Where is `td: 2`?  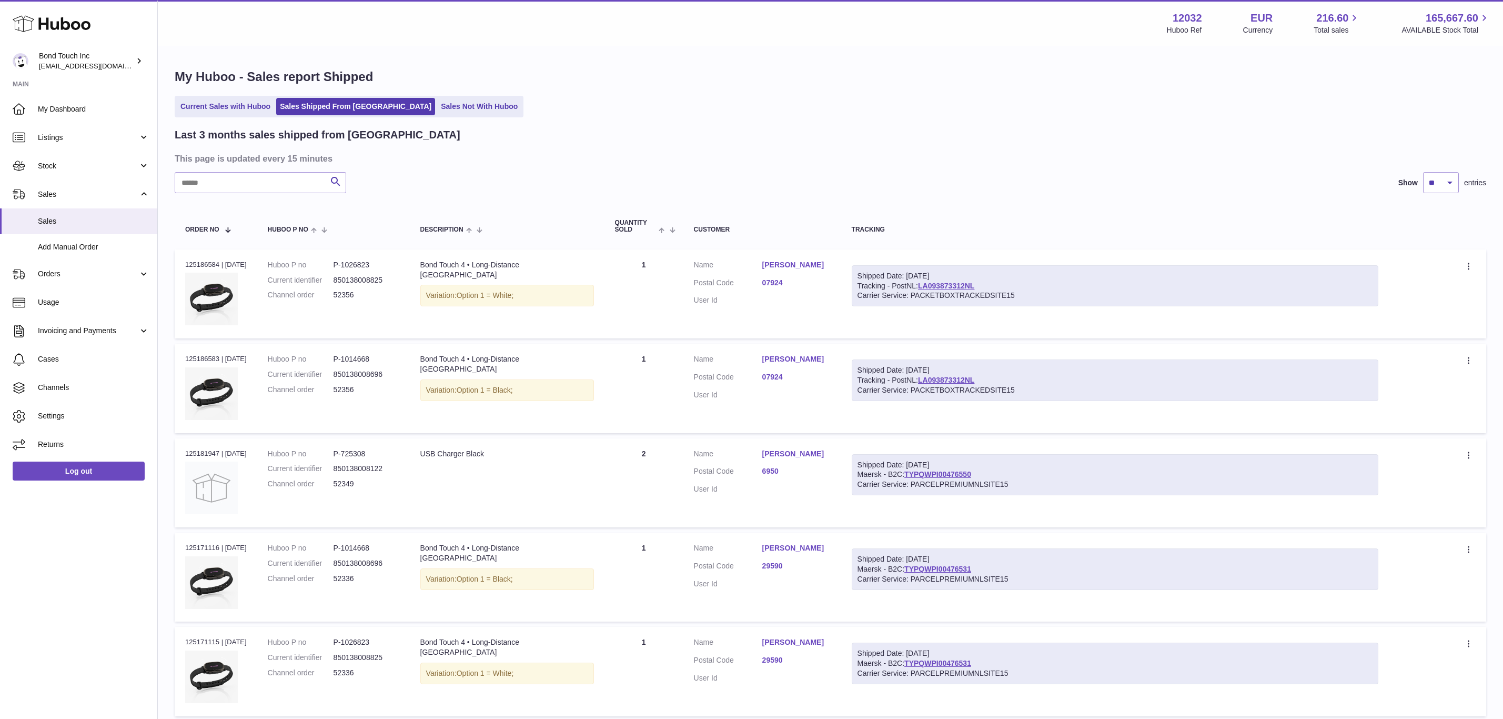 td: 2 is located at coordinates (644, 482).